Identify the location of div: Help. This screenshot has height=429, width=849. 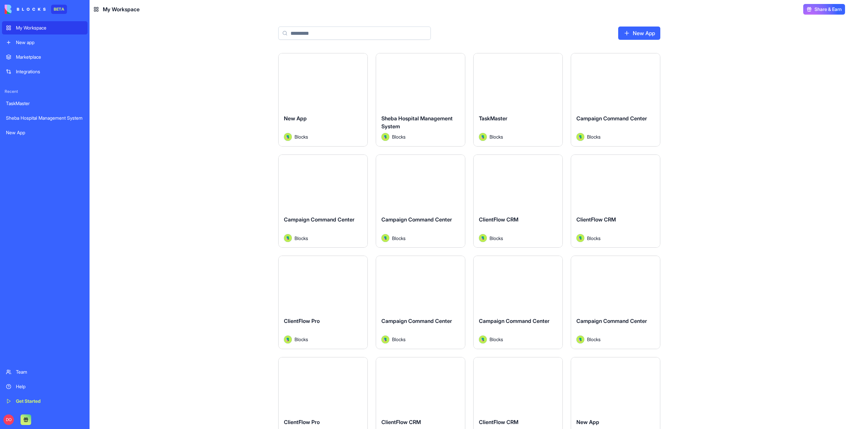
(50, 387).